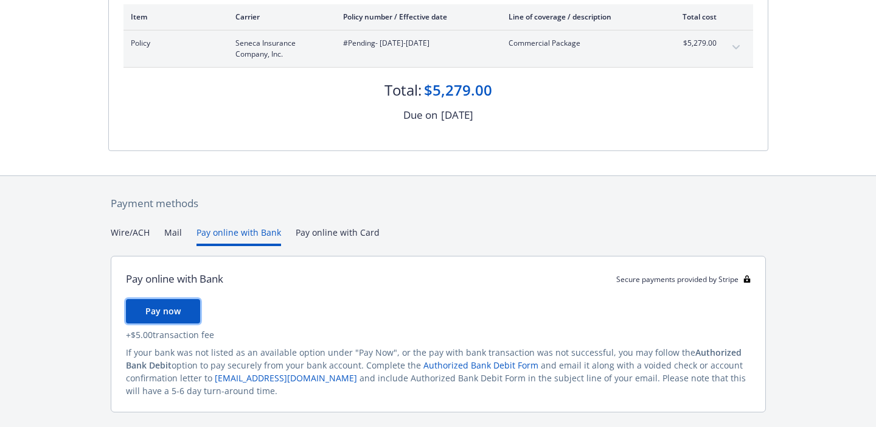  Describe the element at coordinates (416, 16) in the screenshot. I see `div: Policy number / Effective date` at that location.